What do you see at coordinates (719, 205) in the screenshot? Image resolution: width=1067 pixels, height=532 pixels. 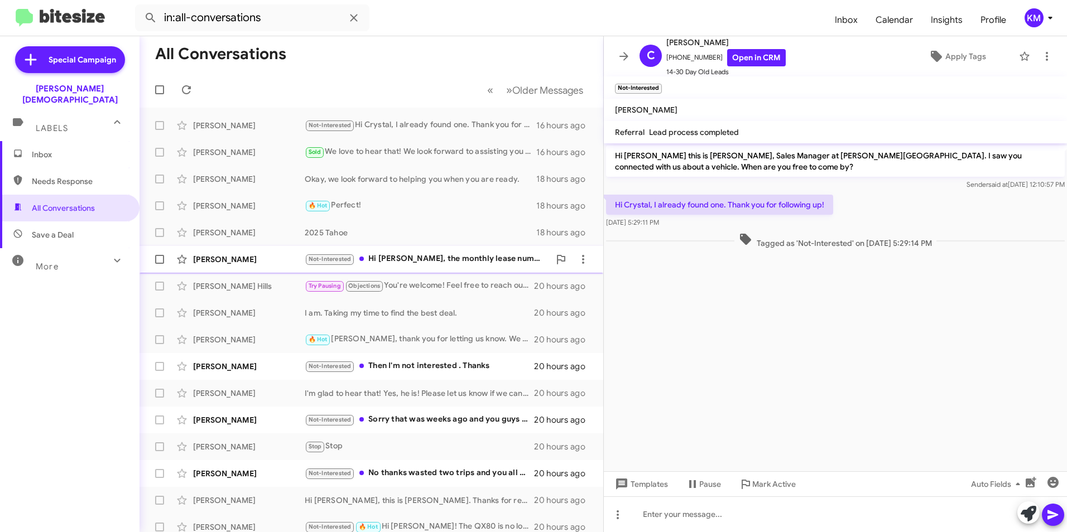 I see `p: Hi Crystal, I already found one. Thank you for following up!` at bounding box center [719, 205].